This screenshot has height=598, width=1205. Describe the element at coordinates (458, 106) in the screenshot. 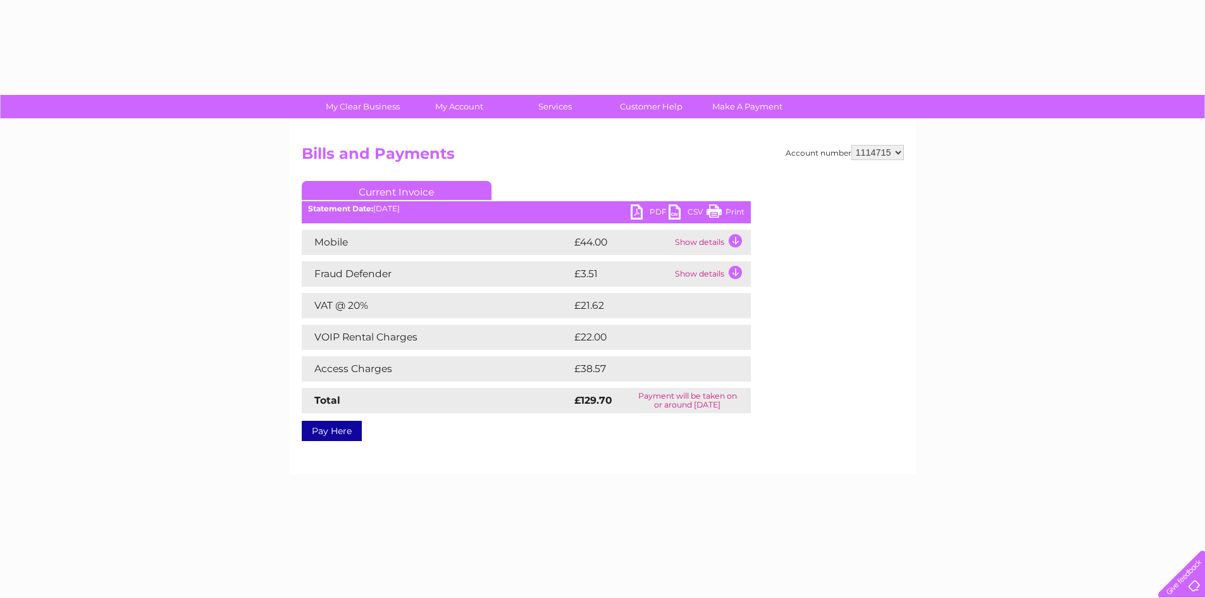

I see `a: My Account` at that location.